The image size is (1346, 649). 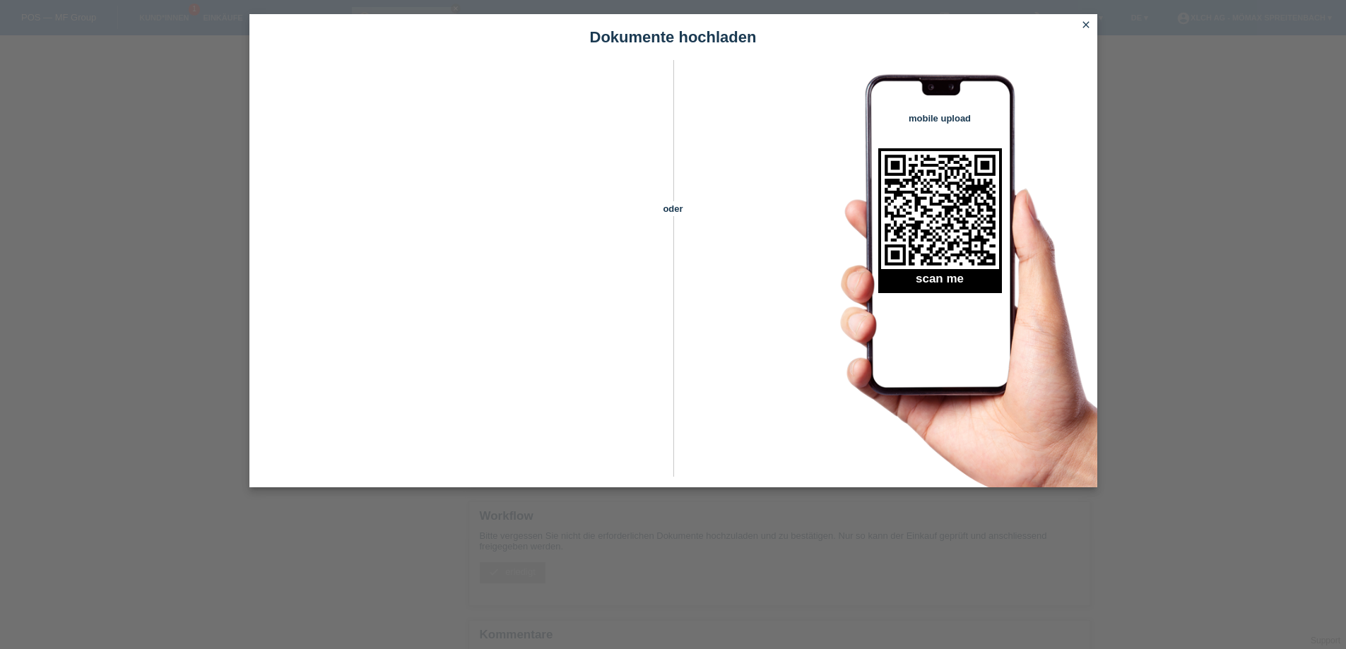 I want to click on span: oder, so click(x=673, y=208).